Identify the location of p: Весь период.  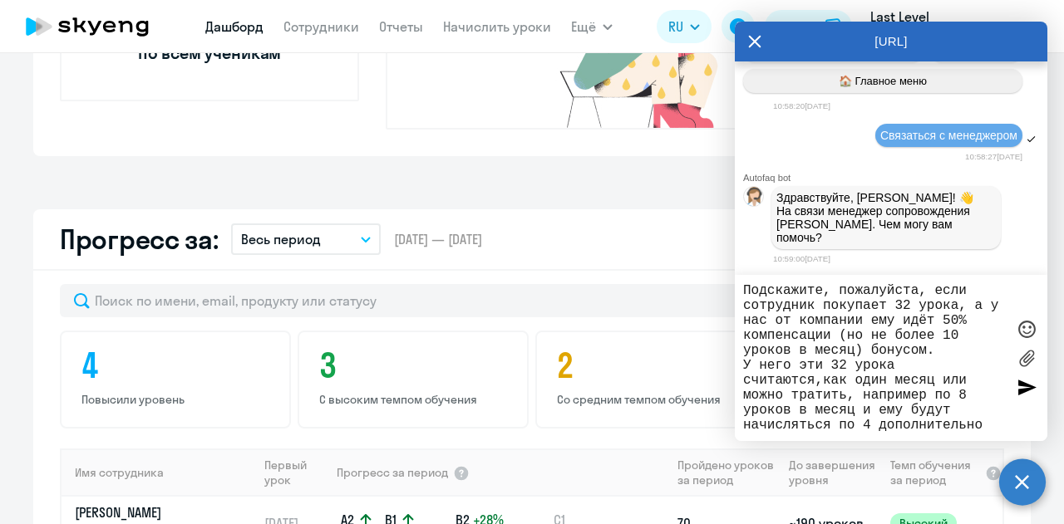
(281, 239).